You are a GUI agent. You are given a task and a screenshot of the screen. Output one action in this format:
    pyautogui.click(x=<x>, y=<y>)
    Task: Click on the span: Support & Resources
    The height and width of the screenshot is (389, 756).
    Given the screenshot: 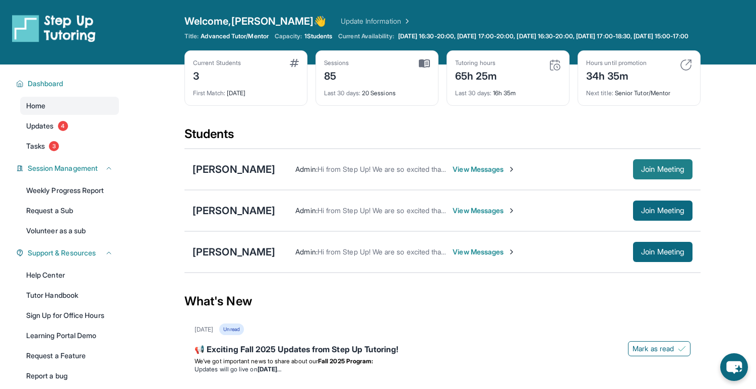 What is the action you would take?
    pyautogui.click(x=61, y=253)
    